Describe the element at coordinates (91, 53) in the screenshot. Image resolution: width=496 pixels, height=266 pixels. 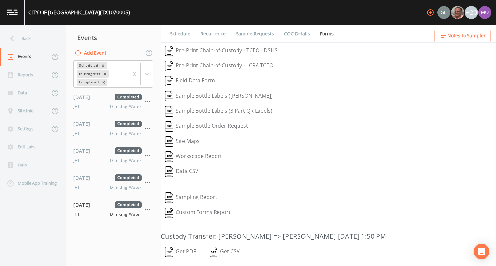
I see `button: Add Event` at that location.